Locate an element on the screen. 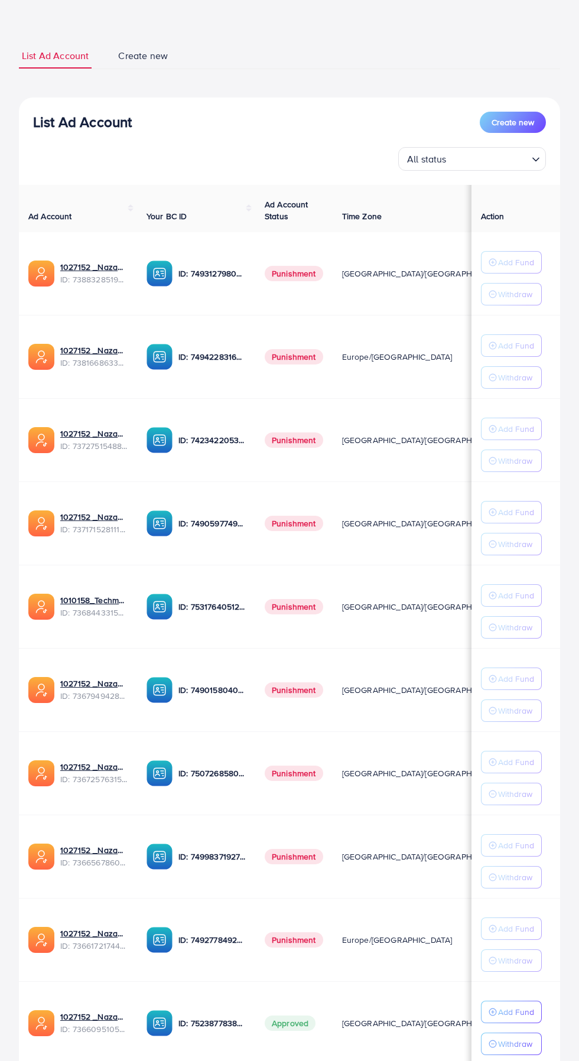 This screenshot has height=1061, width=579. p: ID: 7490597749134508040 is located at coordinates (212, 523).